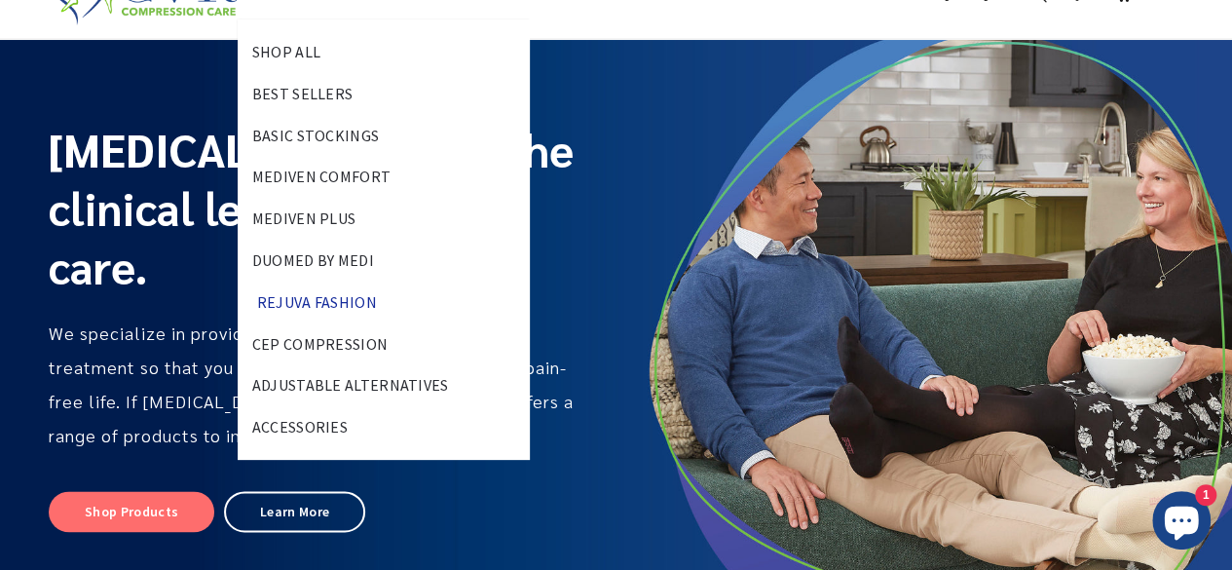 This screenshot has width=1232, height=570. Describe the element at coordinates (294, 511) in the screenshot. I see `a: Learn More` at that location.